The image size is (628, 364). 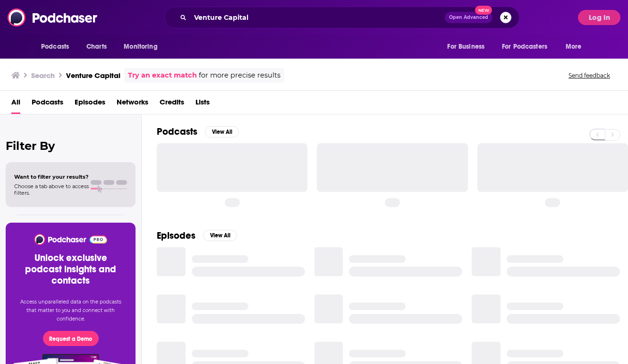 What do you see at coordinates (589, 75) in the screenshot?
I see `button: Send feedback` at bounding box center [589, 75].